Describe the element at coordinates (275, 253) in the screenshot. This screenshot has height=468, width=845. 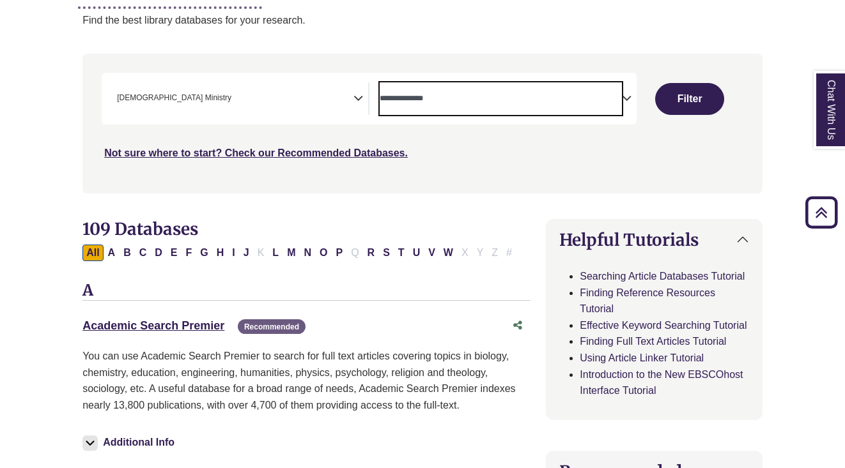
I see `button: Filter Results L` at that location.